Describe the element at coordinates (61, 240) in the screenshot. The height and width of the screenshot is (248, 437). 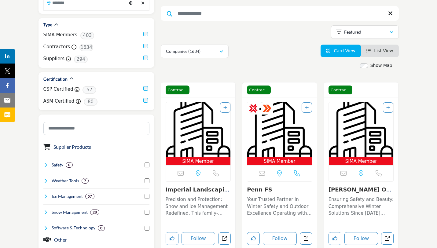
I see `button: Other` at that location.